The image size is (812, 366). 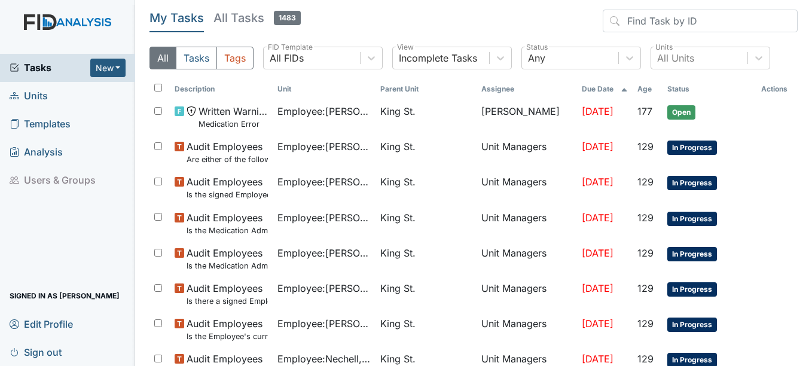 What do you see at coordinates (227, 265) in the screenshot?
I see `small: Is the Medication Administration Test and 2 observation checklist (hire after 10/07) found in the...` at bounding box center [227, 265].